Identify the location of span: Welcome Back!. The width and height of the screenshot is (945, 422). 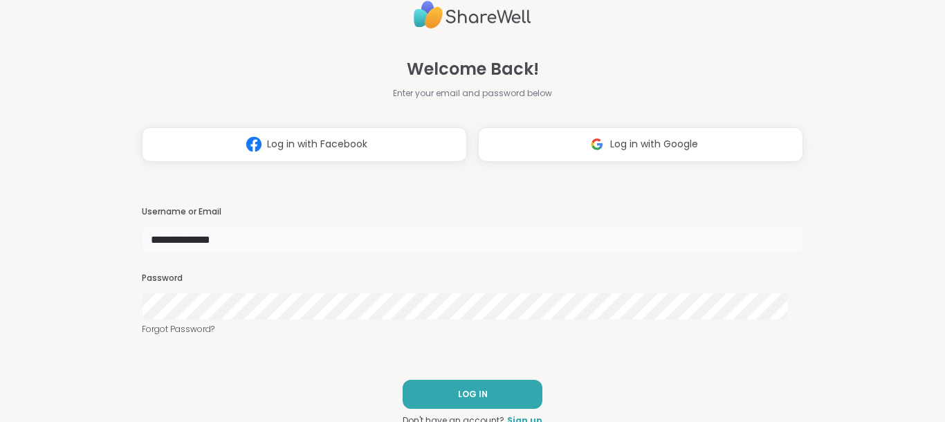
(473, 69).